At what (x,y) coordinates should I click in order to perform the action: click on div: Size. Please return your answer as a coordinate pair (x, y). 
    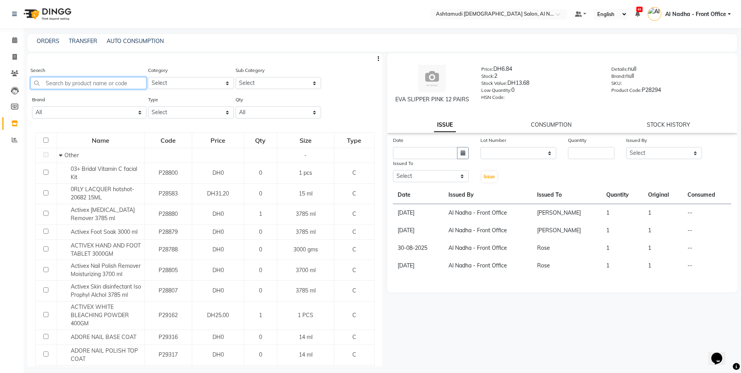
    Looking at the image, I should click on (306, 140).